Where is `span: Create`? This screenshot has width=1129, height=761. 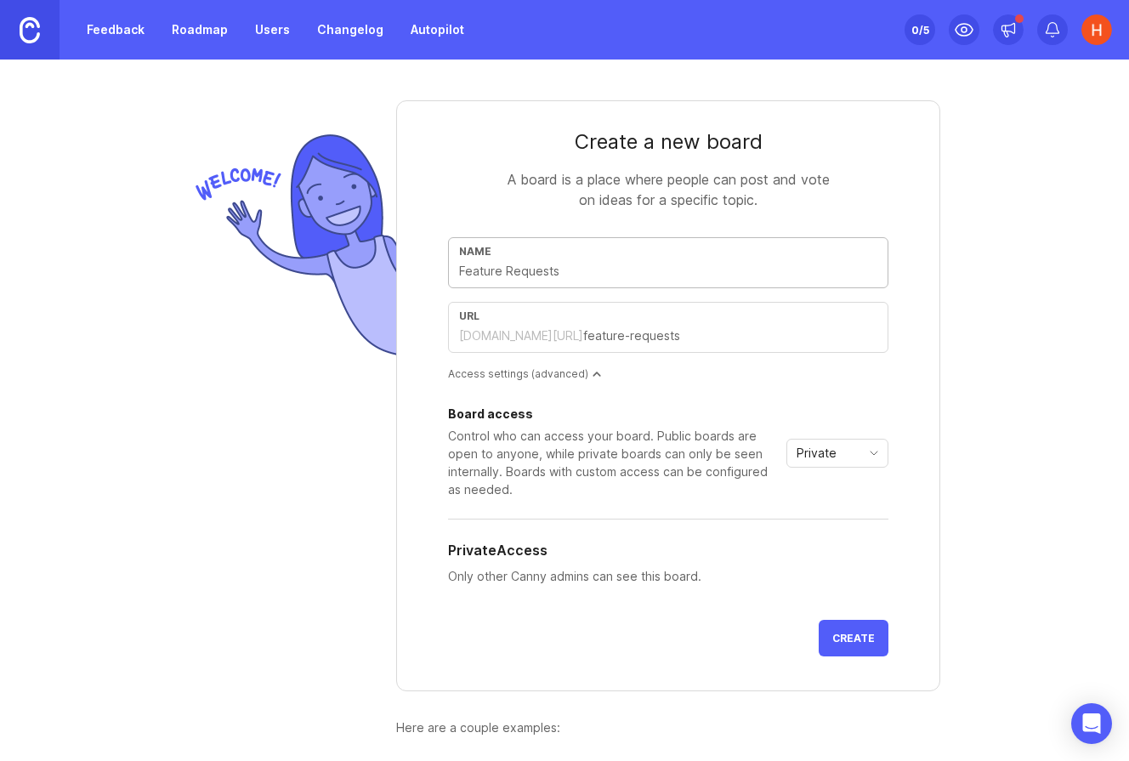 span: Create is located at coordinates (853, 637).